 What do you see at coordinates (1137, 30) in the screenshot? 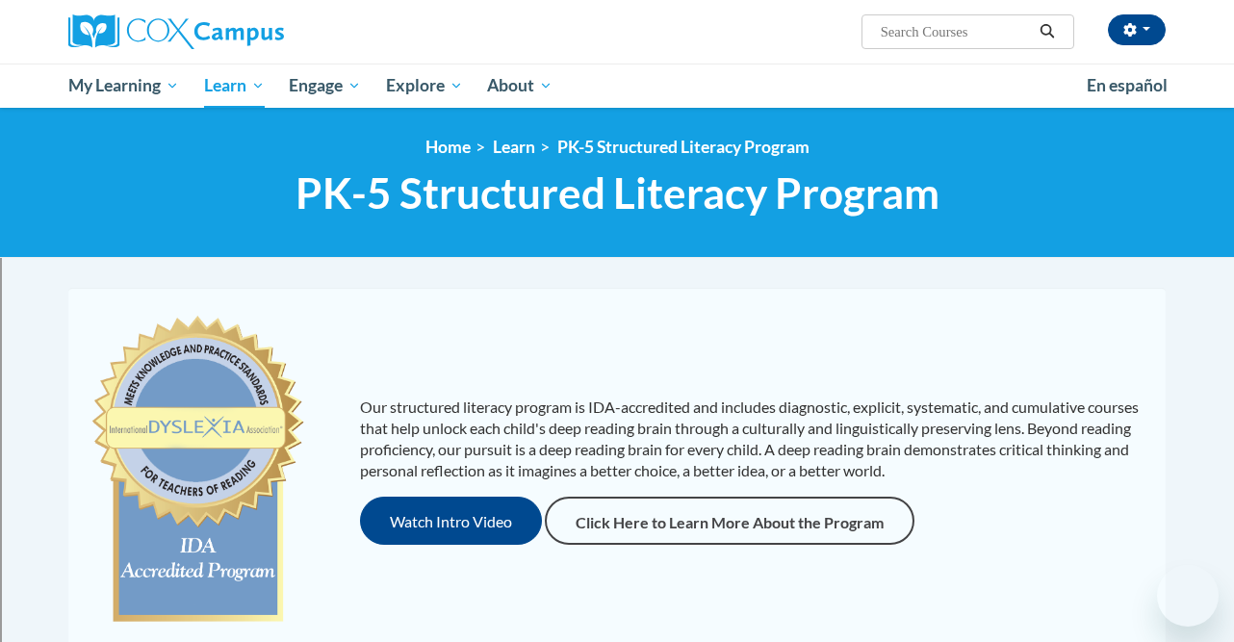
I see `button: Account Settings` at bounding box center [1137, 30].